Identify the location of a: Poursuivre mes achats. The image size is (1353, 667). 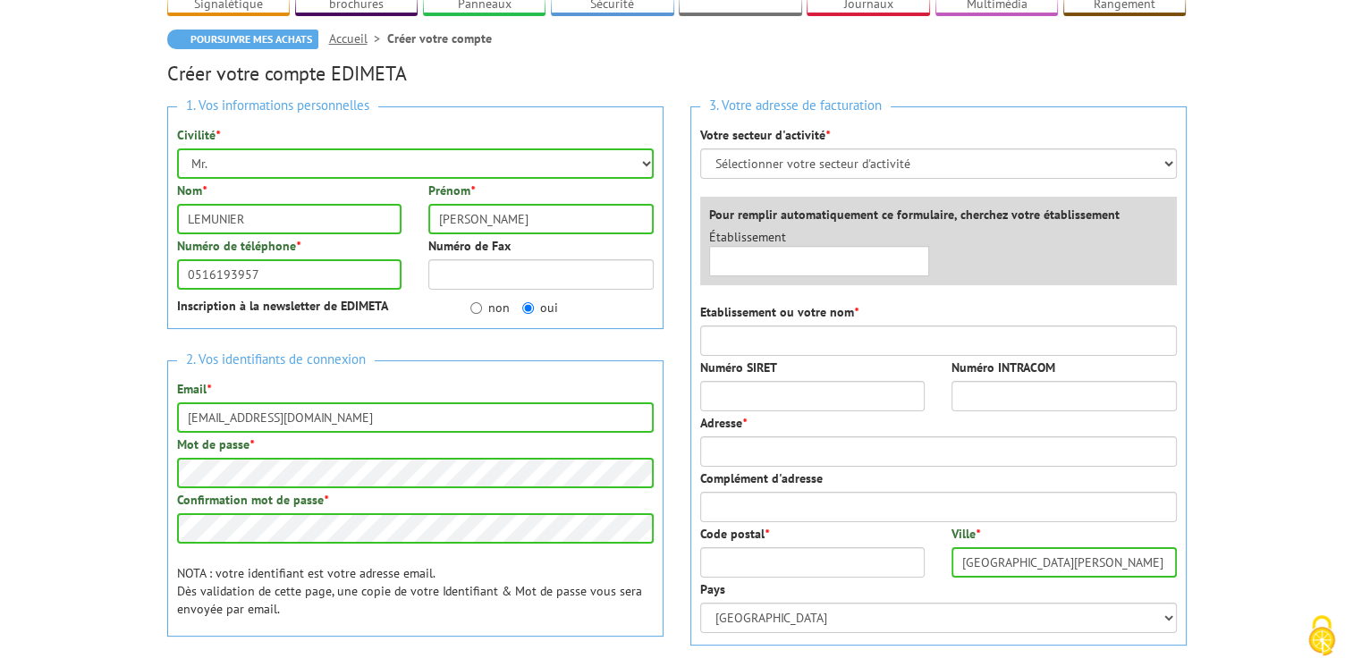
(242, 39).